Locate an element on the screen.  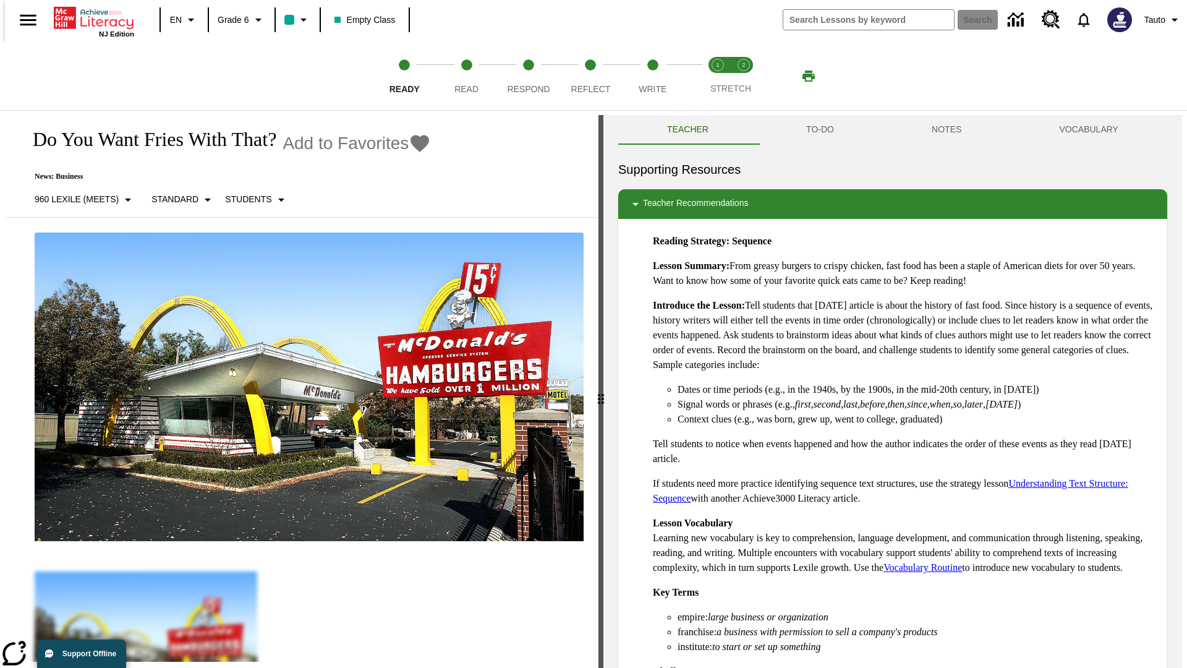
li: Signal words or phrases (e.g., , , , , , , , , , ) is located at coordinates (918, 404).